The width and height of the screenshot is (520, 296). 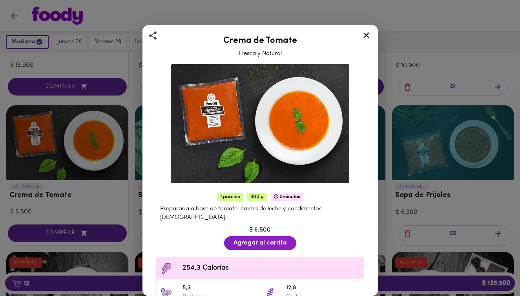 What do you see at coordinates (260, 53) in the screenshot?
I see `span: Fresca y Natural` at bounding box center [260, 53].